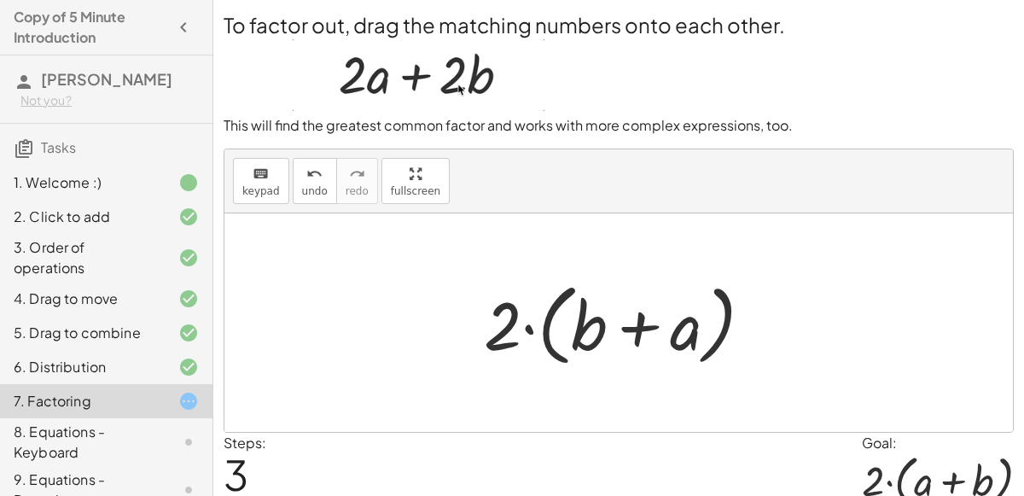 This screenshot has height=496, width=1024. Describe the element at coordinates (261, 181) in the screenshot. I see `button: keyboardkeypad` at that location.